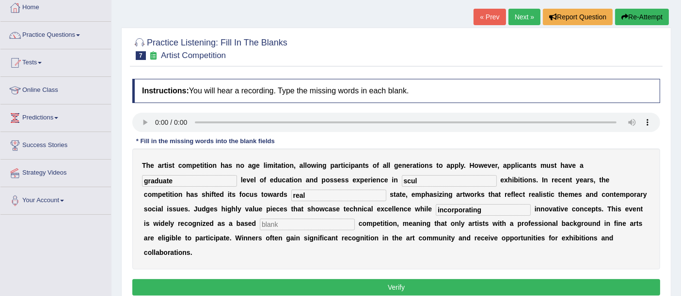  Describe the element at coordinates (56, 34) in the screenshot. I see `a: Practice Questions` at that location.